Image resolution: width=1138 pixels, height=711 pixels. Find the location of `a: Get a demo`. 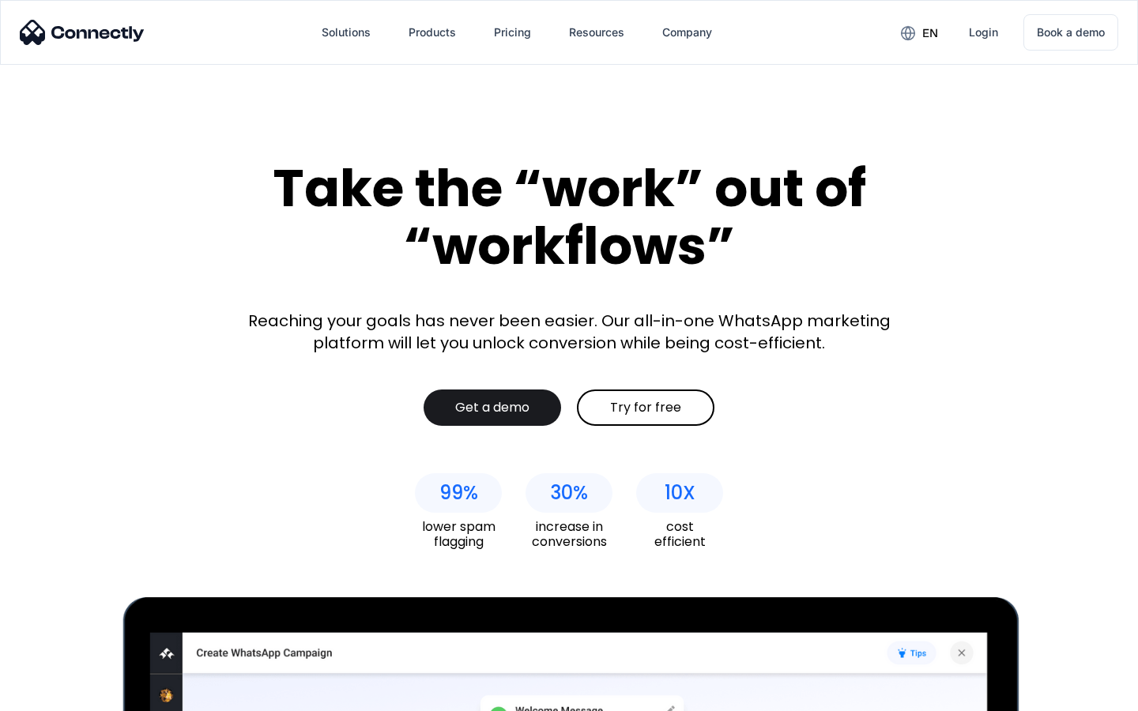

a: Get a demo is located at coordinates (492, 408).